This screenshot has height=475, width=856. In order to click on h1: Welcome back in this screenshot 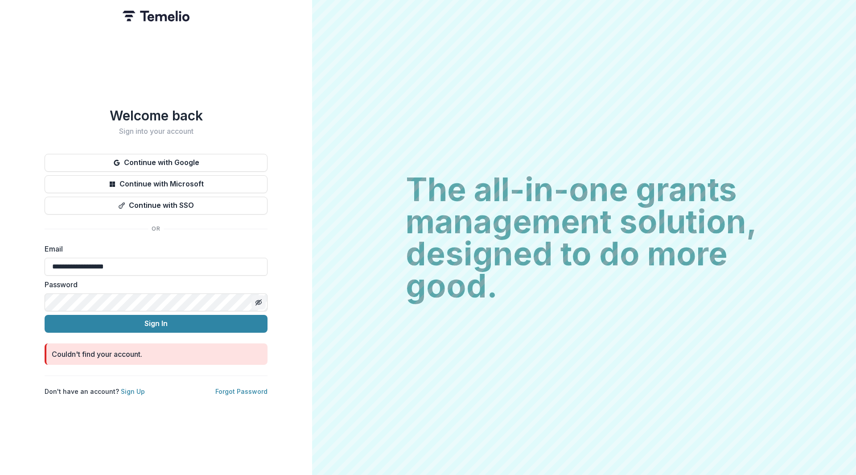, I will do `click(156, 116)`.